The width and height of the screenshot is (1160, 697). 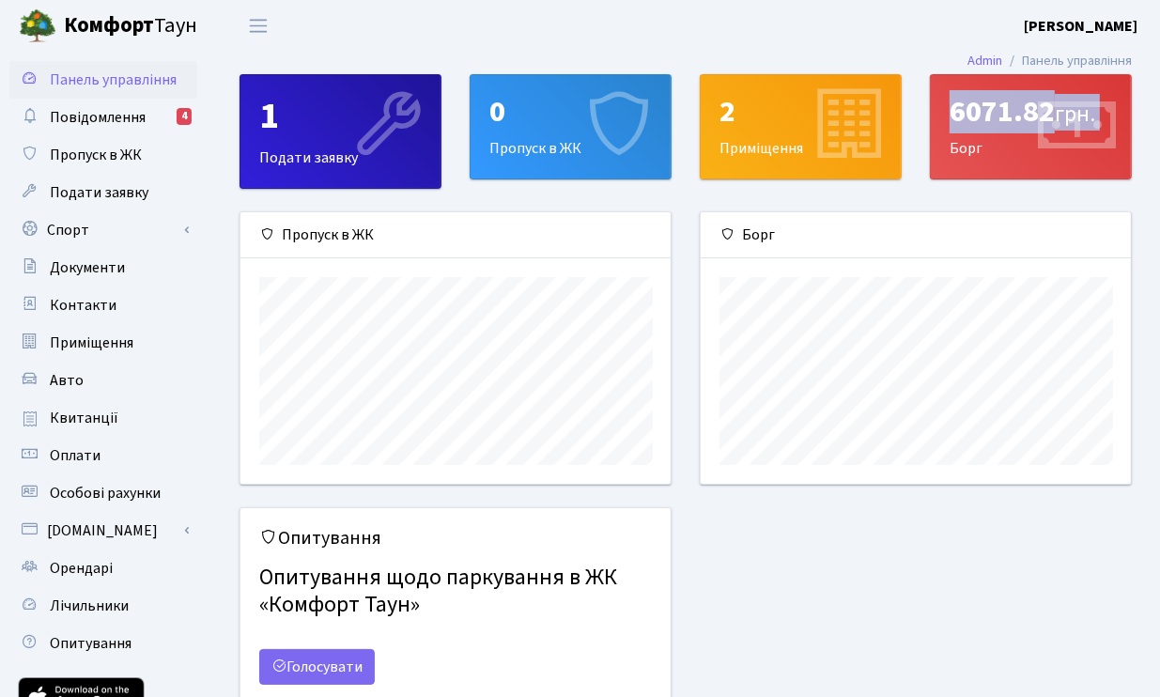 What do you see at coordinates (98, 117) in the screenshot?
I see `span: Повідомлення` at bounding box center [98, 117].